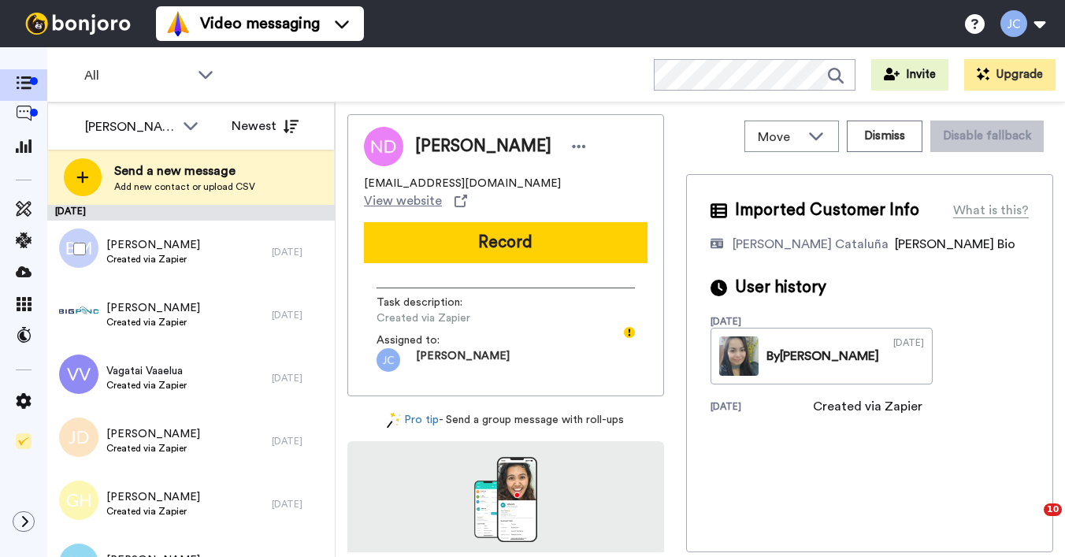 The width and height of the screenshot is (1065, 557). I want to click on button: Invite, so click(910, 75).